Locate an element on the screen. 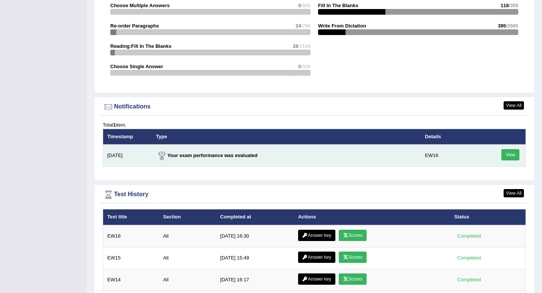 The width and height of the screenshot is (542, 293). span: /350 is located at coordinates (513, 5).